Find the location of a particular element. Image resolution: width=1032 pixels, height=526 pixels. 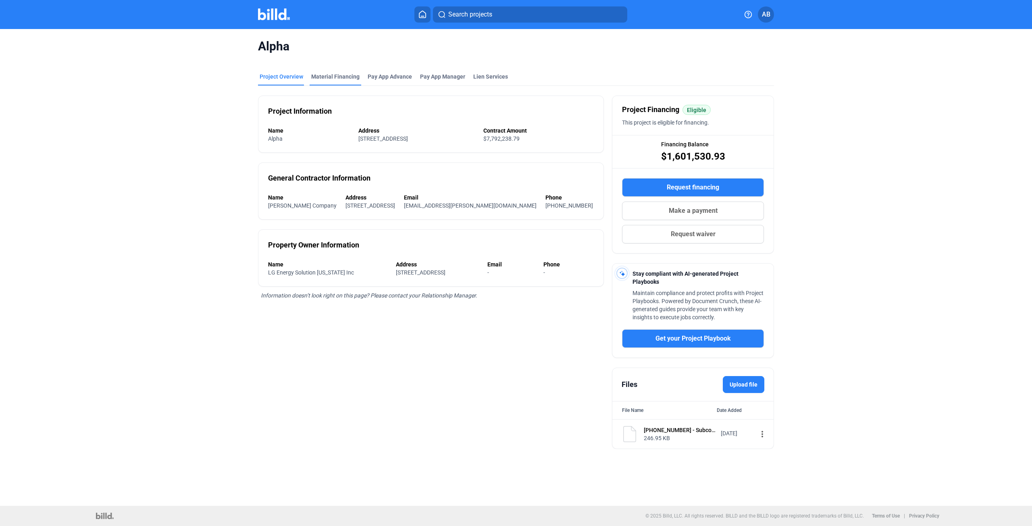

div: Date Added is located at coordinates (740, 410).